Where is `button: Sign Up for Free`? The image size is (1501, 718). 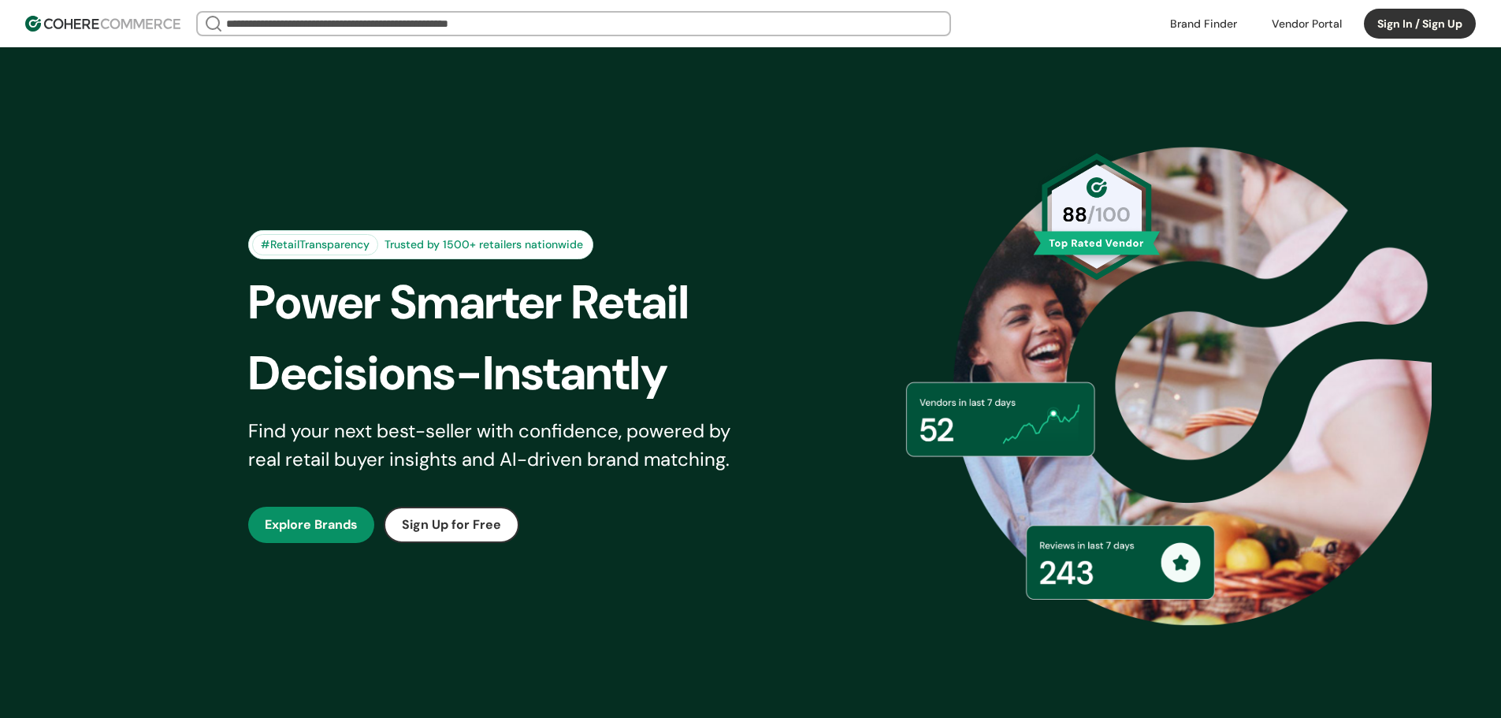 button: Sign Up for Free is located at coordinates (452, 525).